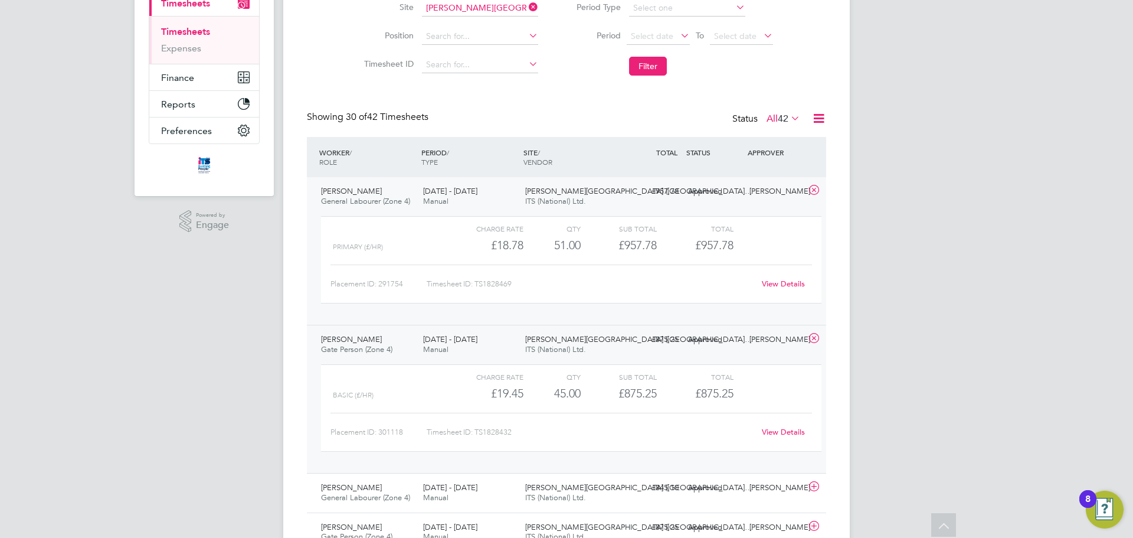 This screenshot has width=1133, height=538. Describe the element at coordinates (485, 245) in the screenshot. I see `div: £18.78` at that location.